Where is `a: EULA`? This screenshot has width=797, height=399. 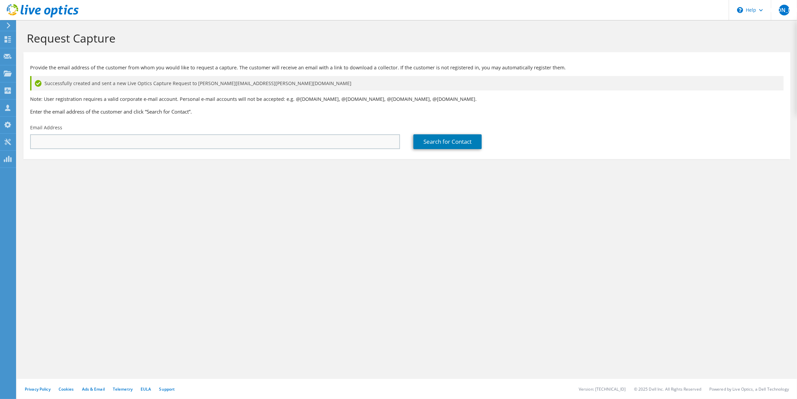
a: EULA is located at coordinates (146, 389).